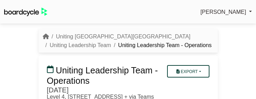 This screenshot has height=99, width=256. I want to click on img: BoardcycleBlackGreen-aaafeed430059cb809a45853b8cf6d952af9d84e6e89e1f1685b34bfd5cb7d64.svg, so click(26, 12).